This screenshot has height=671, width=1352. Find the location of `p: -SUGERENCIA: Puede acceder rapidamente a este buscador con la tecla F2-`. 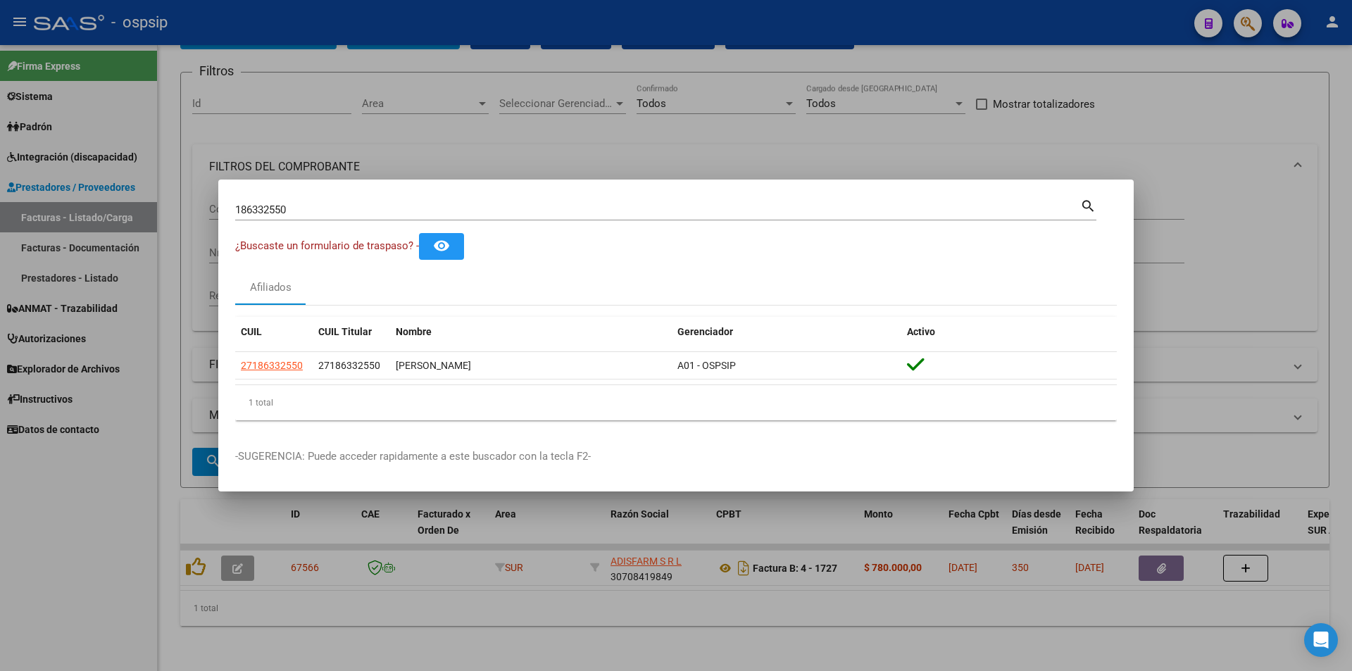

p: -SUGERENCIA: Puede acceder rapidamente a este buscador con la tecla F2- is located at coordinates (676, 456).